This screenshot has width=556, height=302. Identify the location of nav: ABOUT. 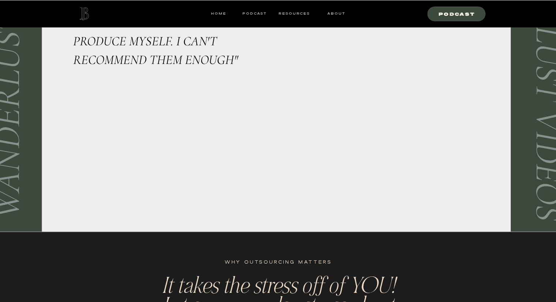
(336, 14).